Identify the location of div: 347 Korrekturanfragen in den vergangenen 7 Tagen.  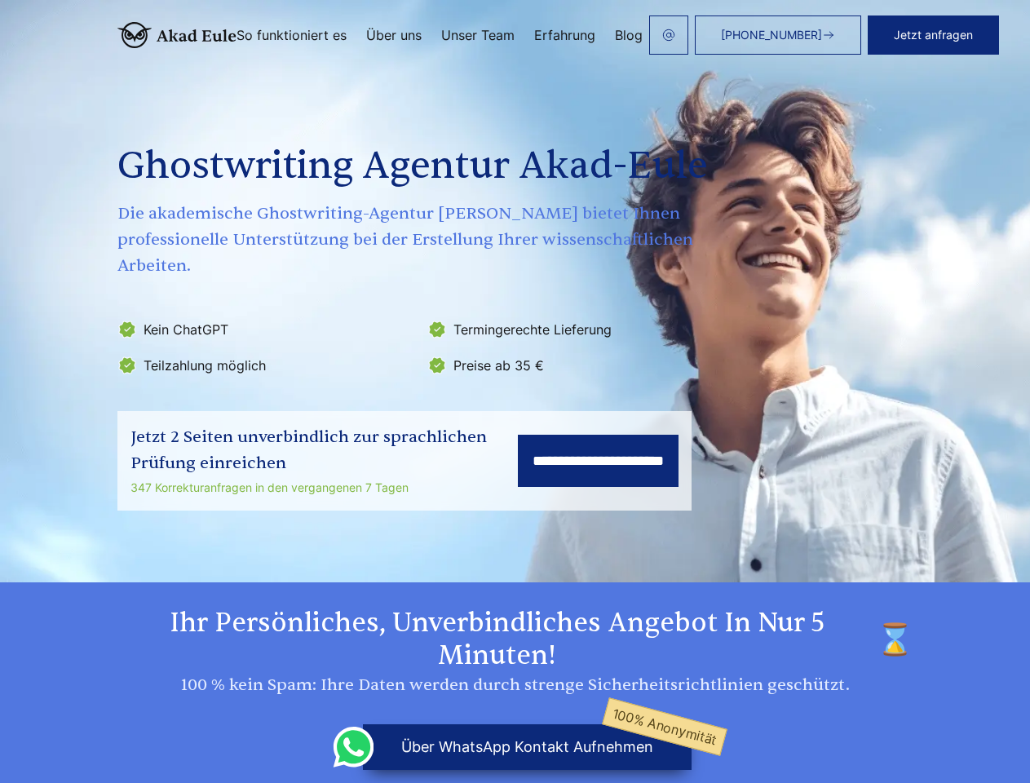
(324, 488).